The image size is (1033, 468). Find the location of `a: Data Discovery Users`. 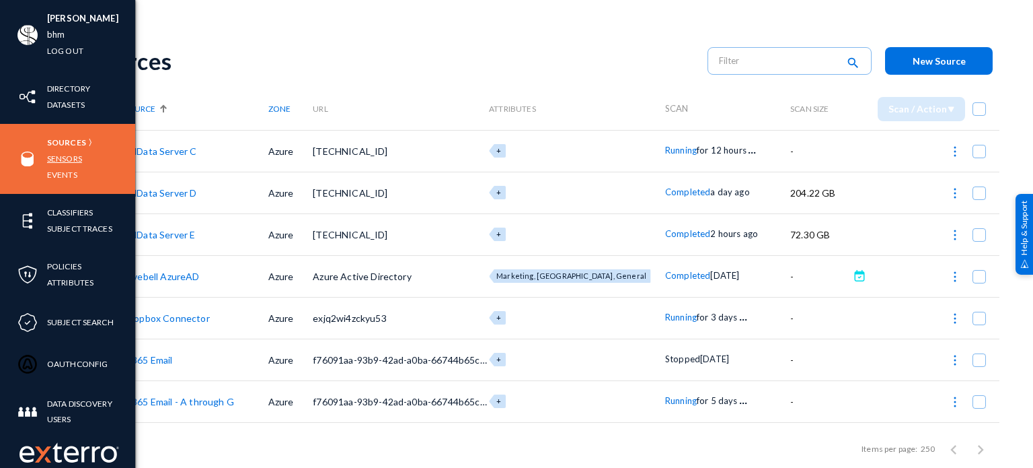

a: Data Discovery Users is located at coordinates (91, 411).